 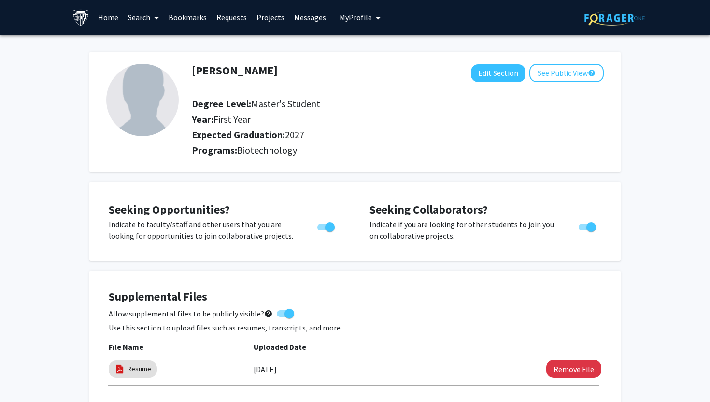 What do you see at coordinates (191, 313) in the screenshot?
I see `span: Allow supplemental files to be publicly visible?` at bounding box center [191, 313].